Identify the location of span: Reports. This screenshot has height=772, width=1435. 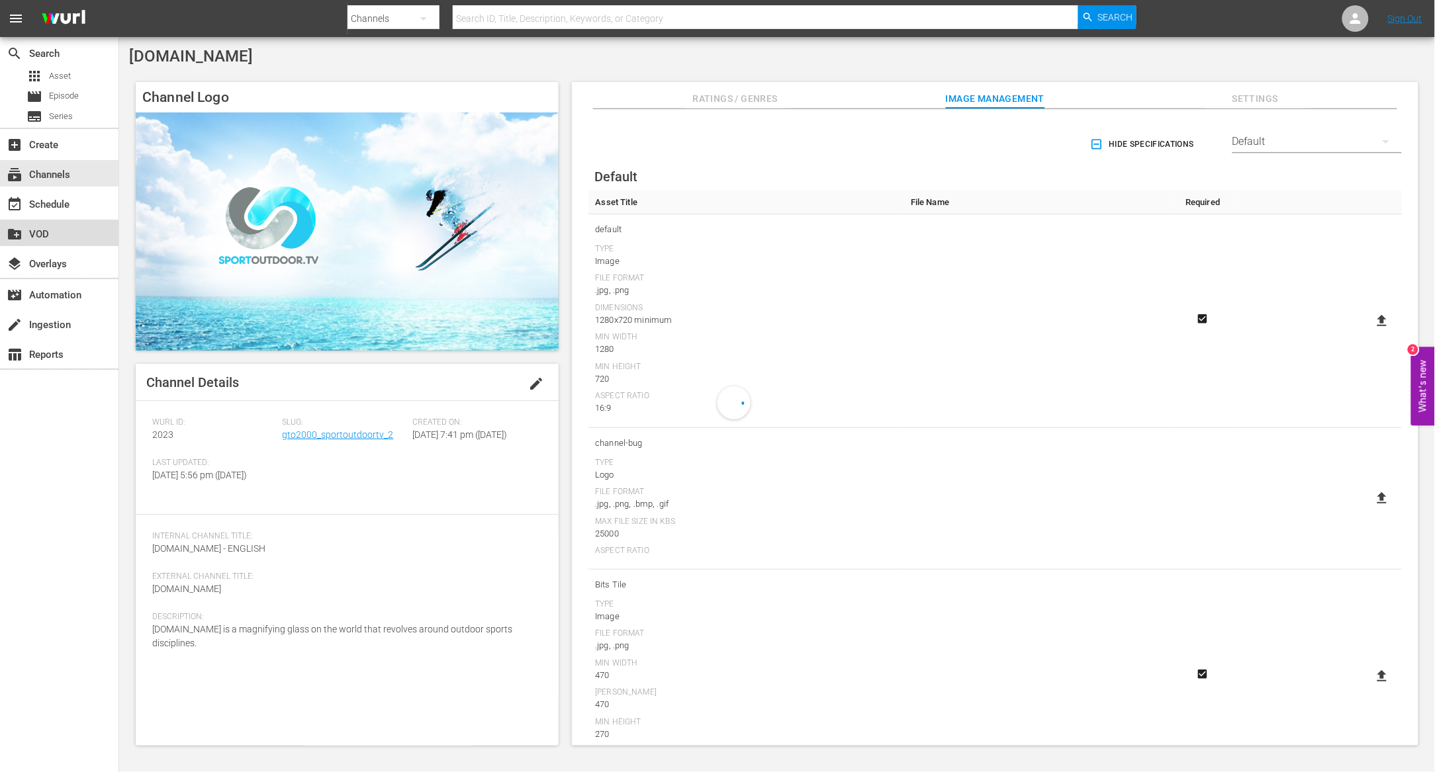
(15, 355).